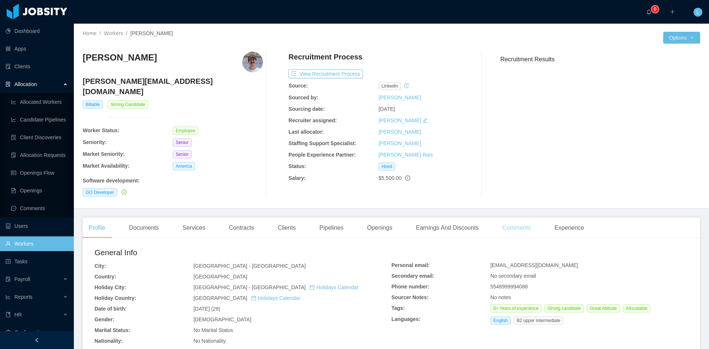 This screenshot has width=709, height=349. Describe the element at coordinates (100, 266) in the screenshot. I see `b: City:` at that location.